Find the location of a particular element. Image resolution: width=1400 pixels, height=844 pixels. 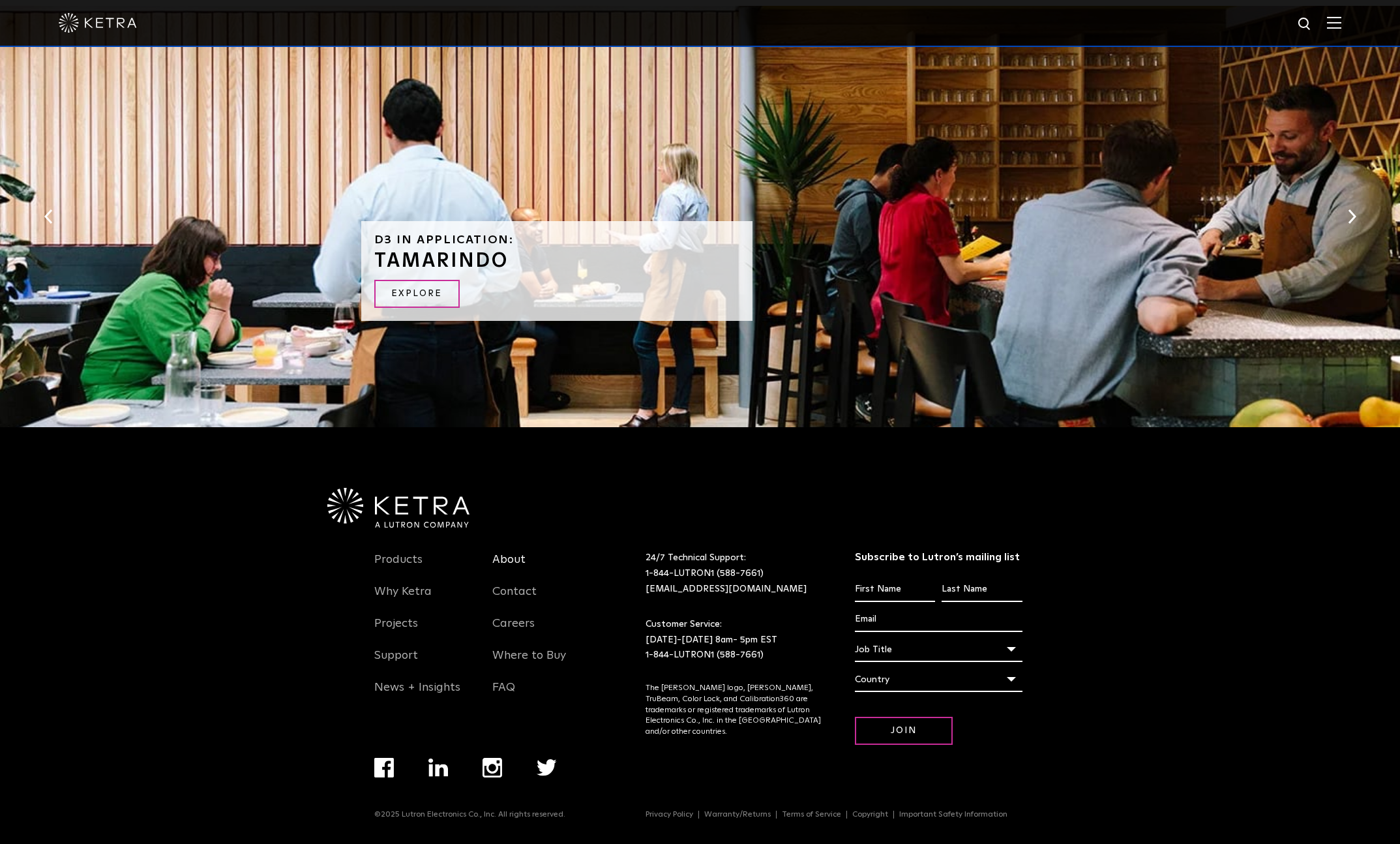

img: Ketra-aLutronCo_White_RGB is located at coordinates (398, 508).